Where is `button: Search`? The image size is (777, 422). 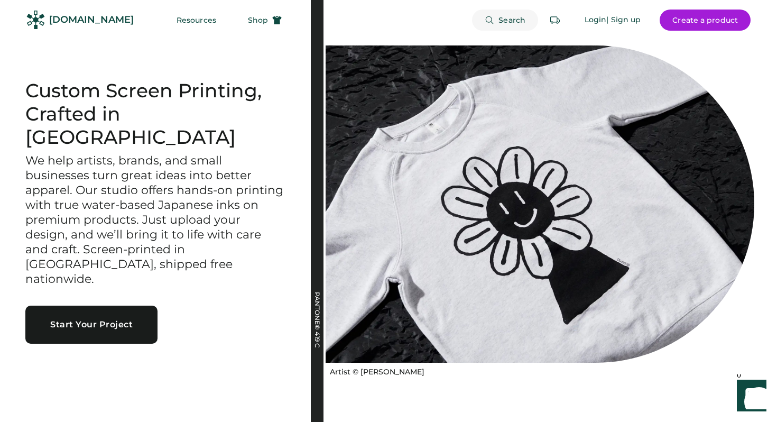 button: Search is located at coordinates (505, 20).